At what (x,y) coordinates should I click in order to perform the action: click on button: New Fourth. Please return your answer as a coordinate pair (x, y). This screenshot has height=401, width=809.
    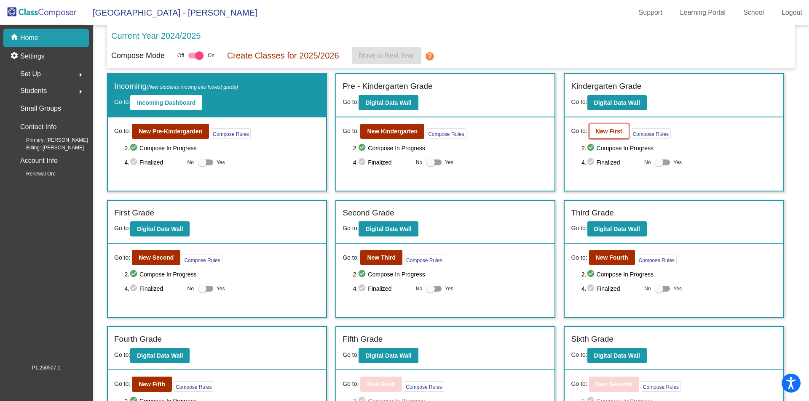
    Looking at the image, I should click on (611, 258).